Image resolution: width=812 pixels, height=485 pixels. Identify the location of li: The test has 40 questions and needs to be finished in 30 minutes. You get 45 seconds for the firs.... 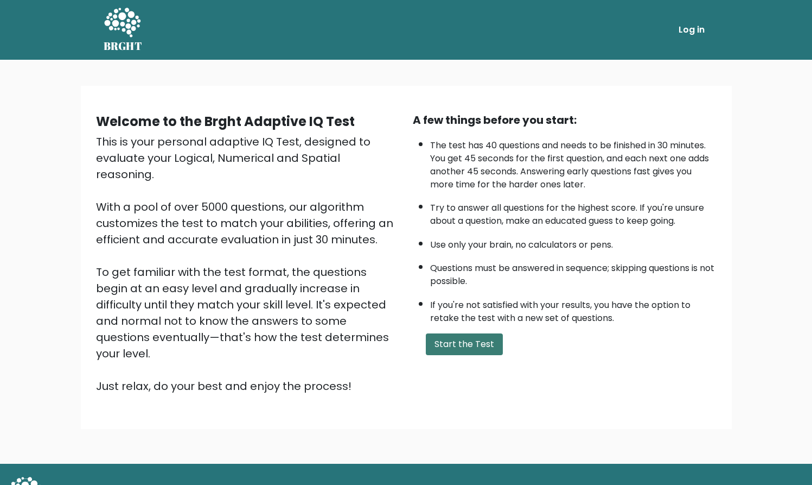
(574, 162).